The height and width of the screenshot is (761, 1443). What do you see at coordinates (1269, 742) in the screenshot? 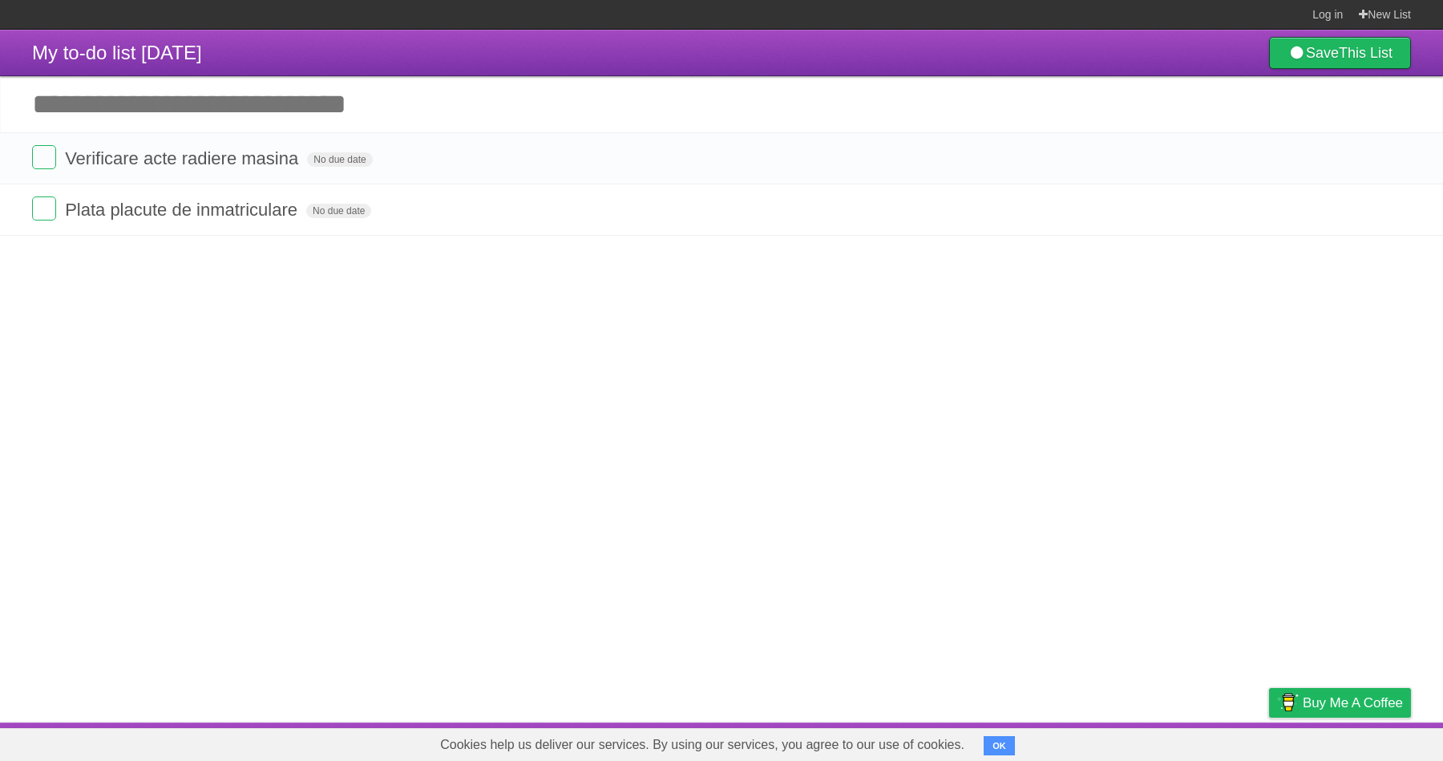
I see `a: Privacy` at bounding box center [1269, 742].